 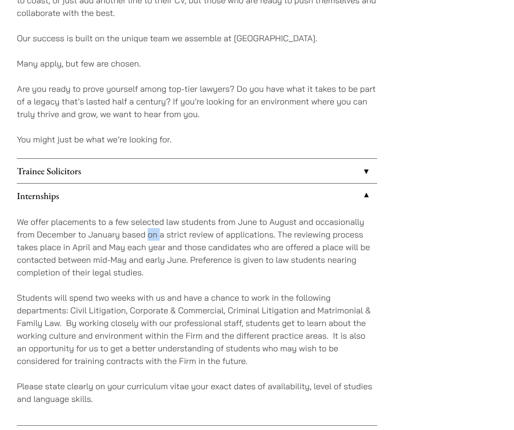 What do you see at coordinates (197, 316) in the screenshot?
I see `div: Internships` at bounding box center [197, 316].